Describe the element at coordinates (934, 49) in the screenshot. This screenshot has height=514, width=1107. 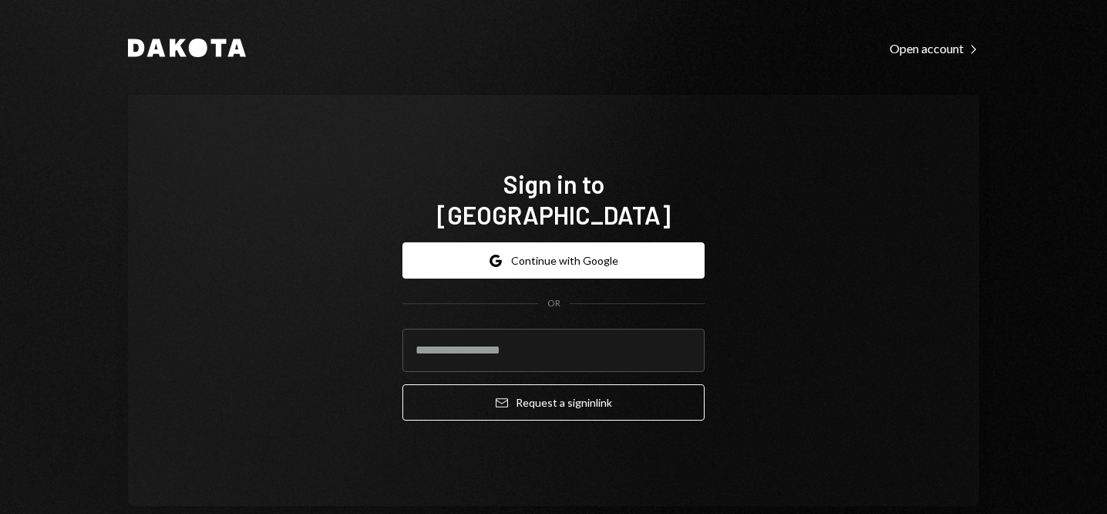
I see `div: Open account` at that location.